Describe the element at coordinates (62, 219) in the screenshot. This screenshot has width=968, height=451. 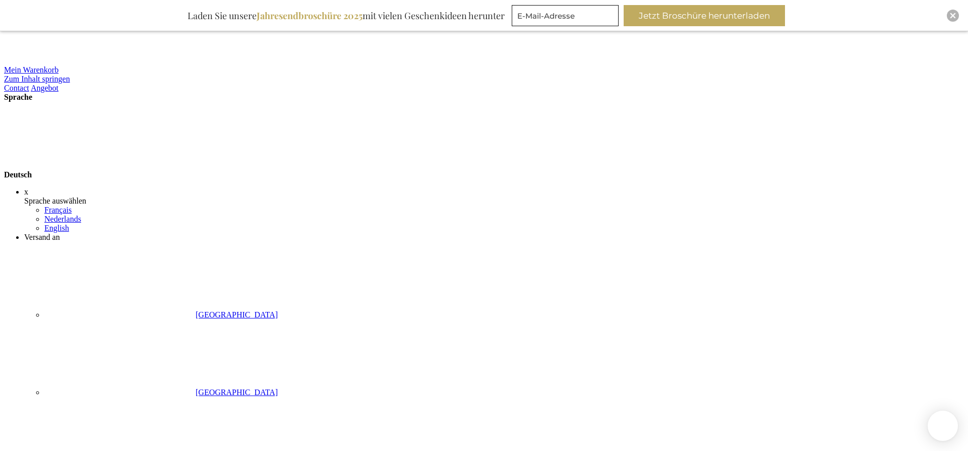
I see `a: Nederlands` at that location.